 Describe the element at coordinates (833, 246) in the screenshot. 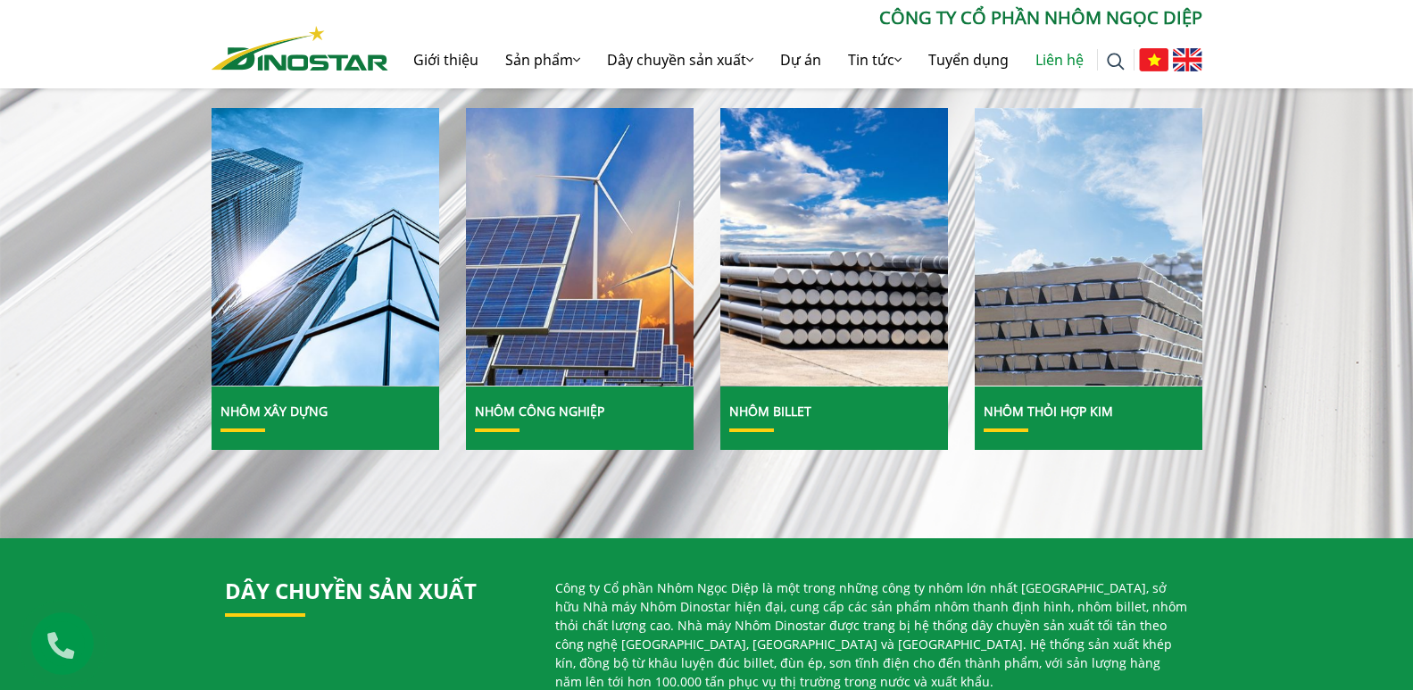

I see `img: Nhôm Billet` at that location.